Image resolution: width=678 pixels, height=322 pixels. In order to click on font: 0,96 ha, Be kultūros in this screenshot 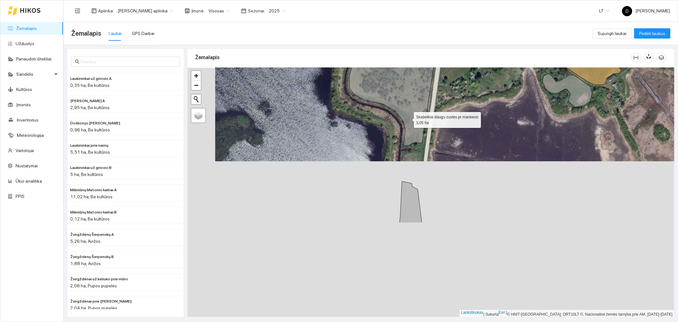, I will do `click(90, 130)`.